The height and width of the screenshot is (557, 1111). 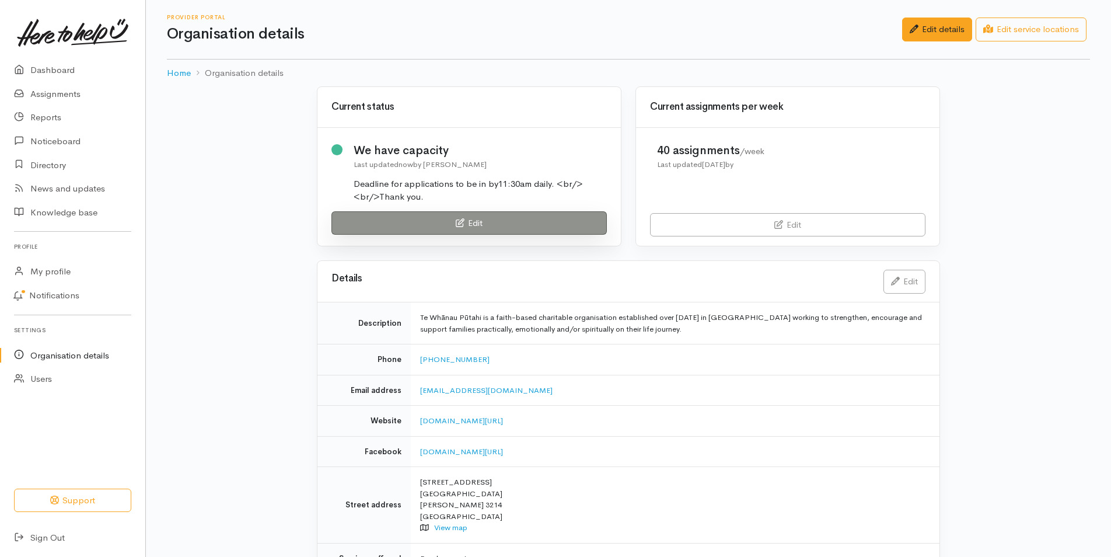 I want to click on h1: Organisation details, so click(x=534, y=34).